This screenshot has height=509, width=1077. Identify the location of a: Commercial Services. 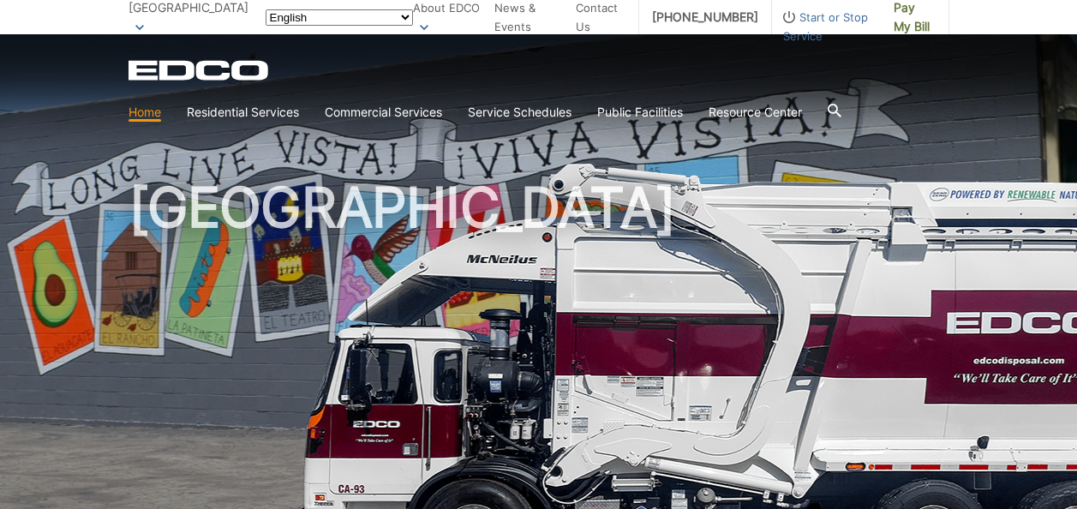
(383, 112).